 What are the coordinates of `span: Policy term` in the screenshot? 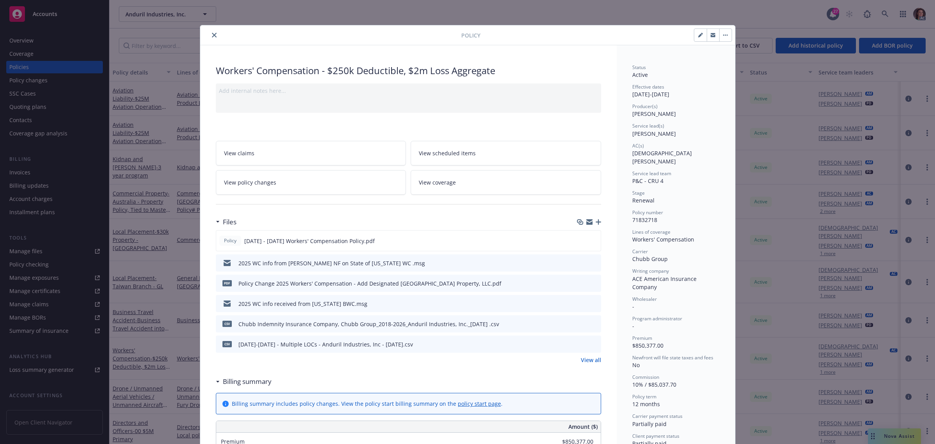 It's located at (645, 396).